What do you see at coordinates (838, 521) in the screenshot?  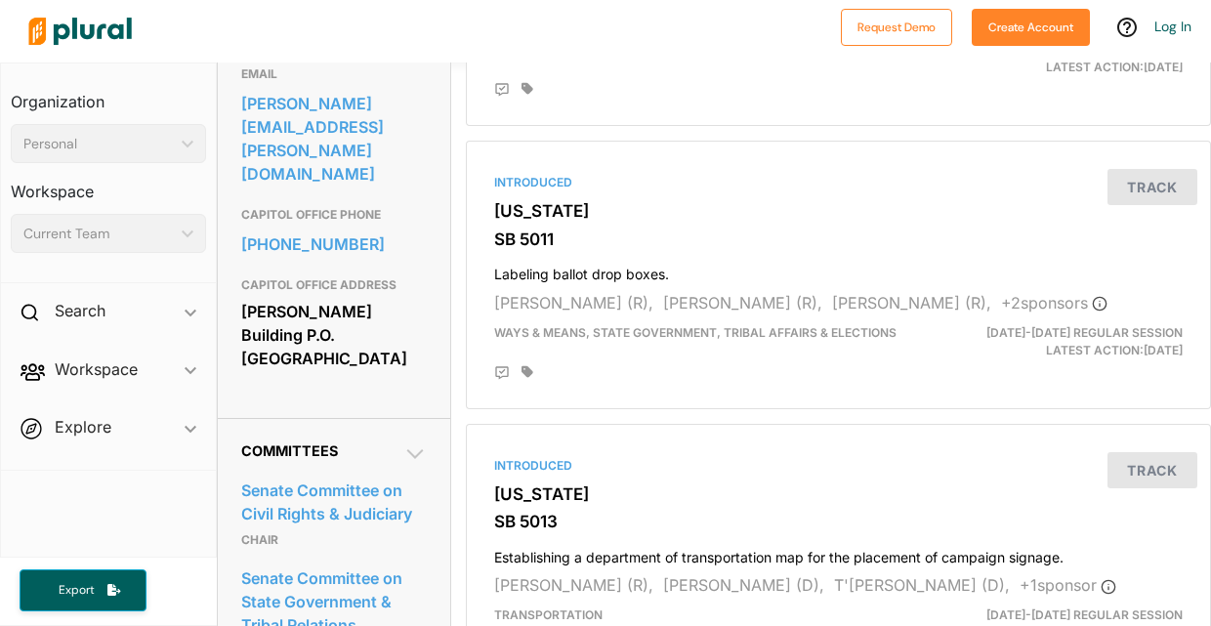 I see `h3: SB 5013` at bounding box center [838, 521].